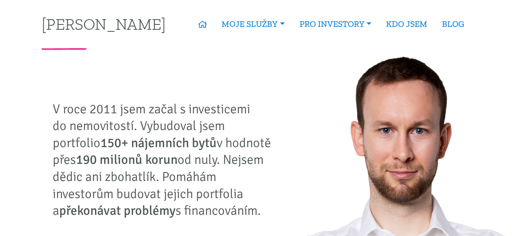 This screenshot has width=513, height=236. What do you see at coordinates (453, 24) in the screenshot?
I see `a: BLOG` at bounding box center [453, 24].